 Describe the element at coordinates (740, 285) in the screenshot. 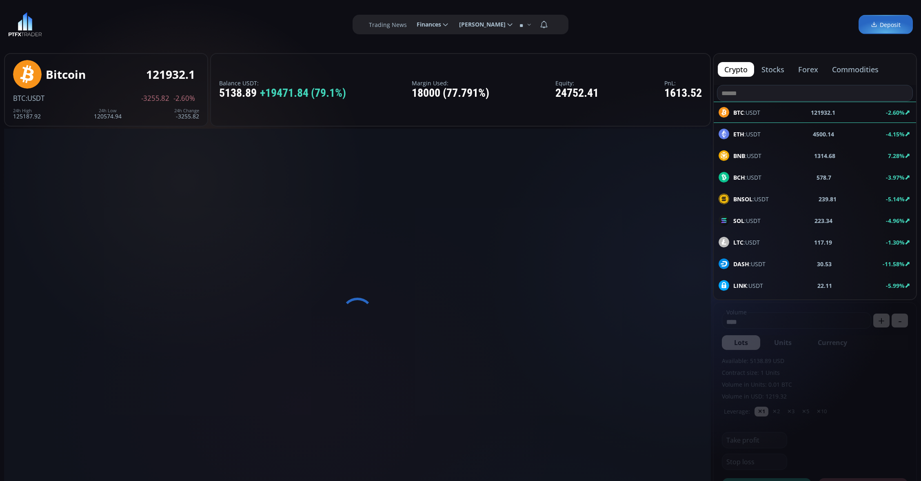

I see `b: LINK` at that location.